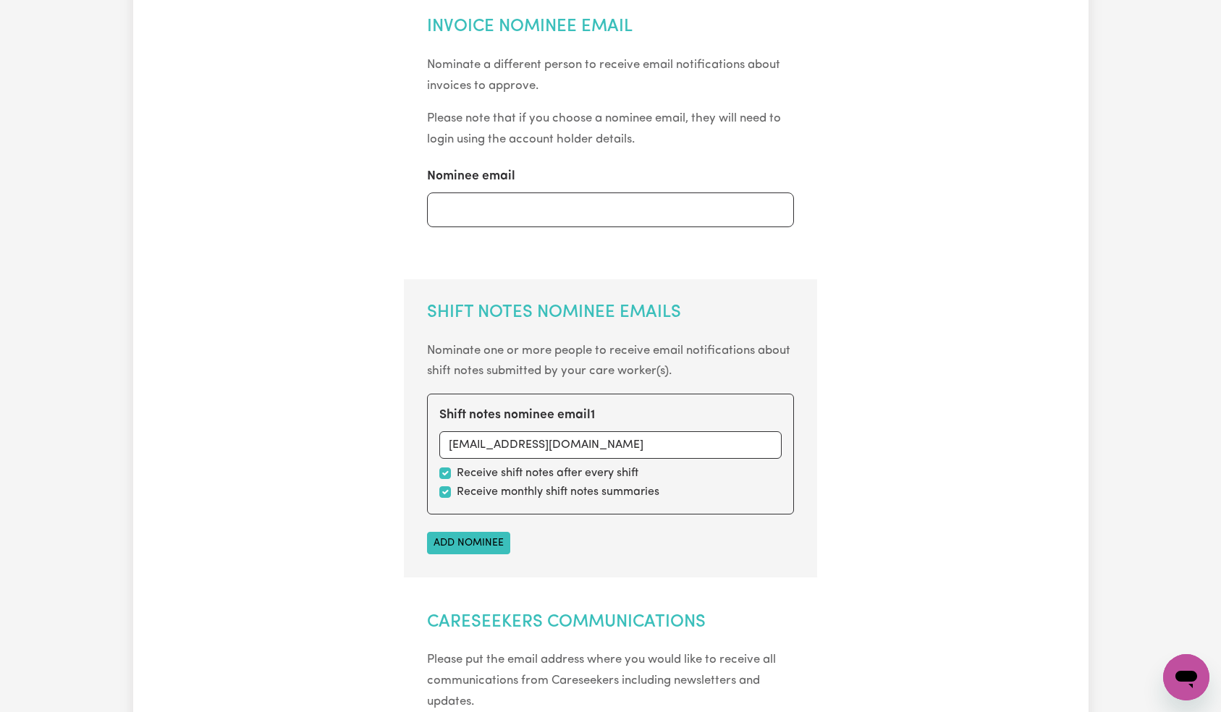 Image resolution: width=1221 pixels, height=712 pixels. I want to click on label: Nominee email, so click(471, 177).